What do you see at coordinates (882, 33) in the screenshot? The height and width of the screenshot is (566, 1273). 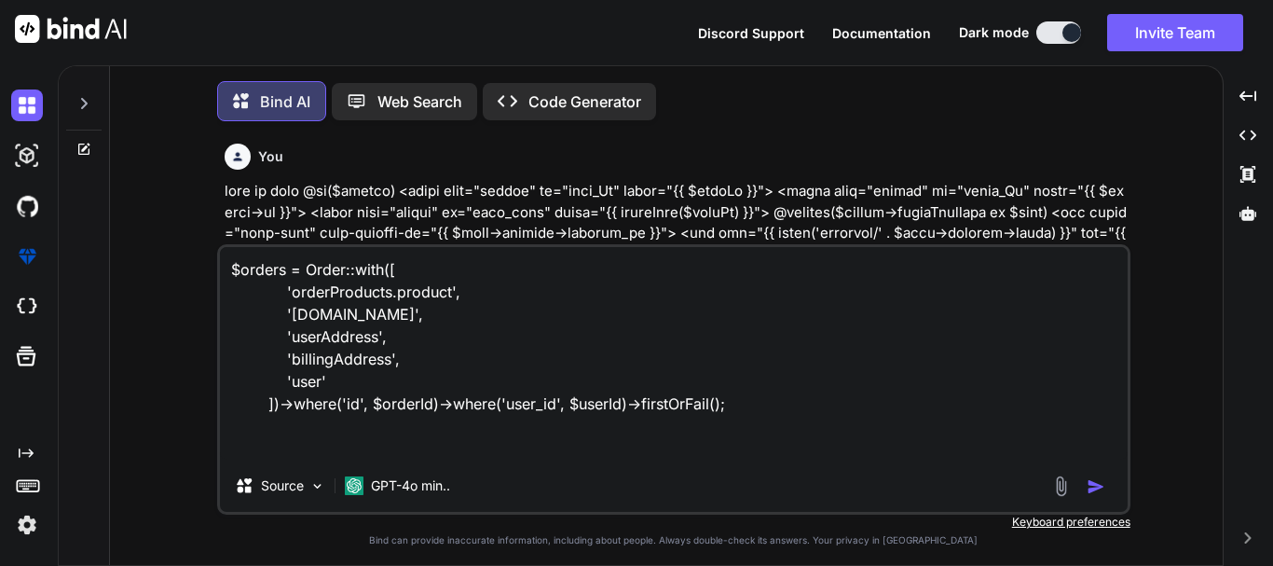 I see `button: Documentation` at bounding box center [882, 33].